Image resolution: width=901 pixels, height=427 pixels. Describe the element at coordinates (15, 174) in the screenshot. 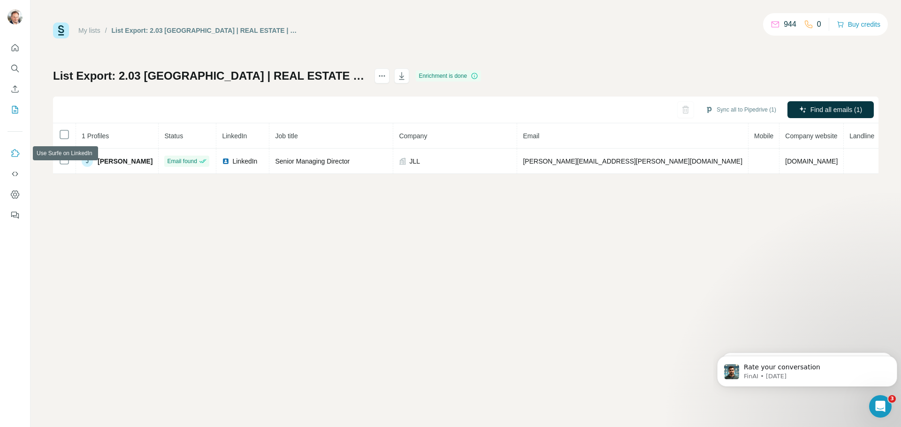

I see `button: Use Surfe API` at that location.